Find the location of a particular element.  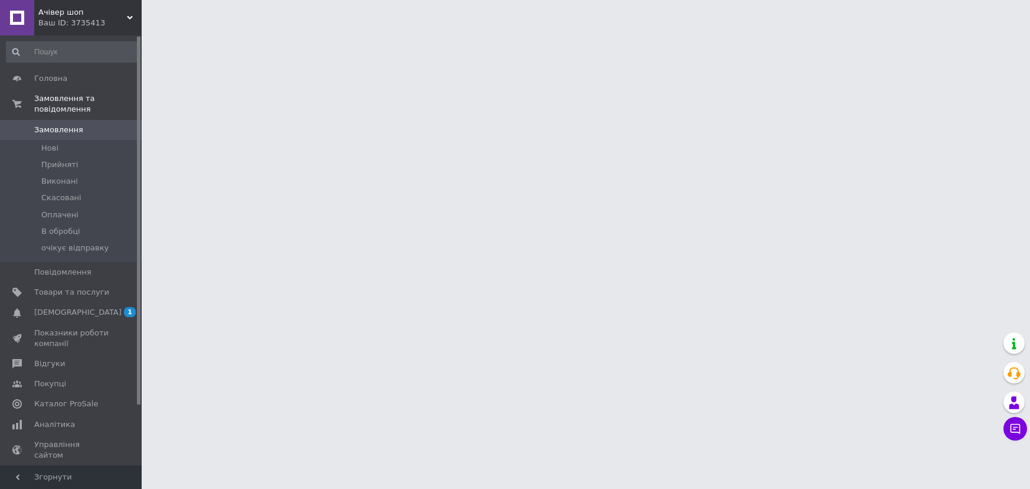

span: Покупці is located at coordinates (50, 384).